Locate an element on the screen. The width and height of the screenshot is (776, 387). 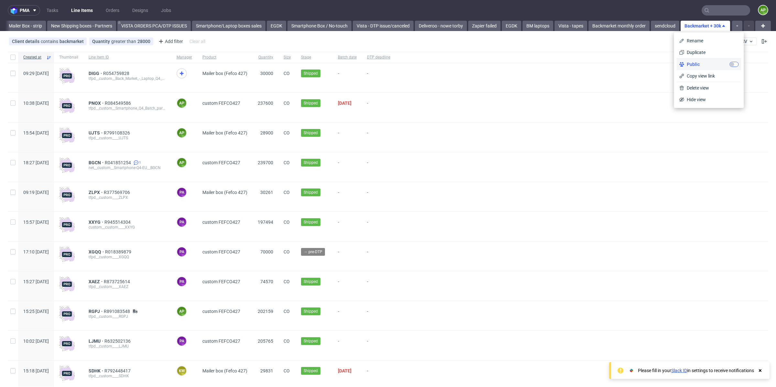
a: Backmarket monthly order is located at coordinates (619, 26).